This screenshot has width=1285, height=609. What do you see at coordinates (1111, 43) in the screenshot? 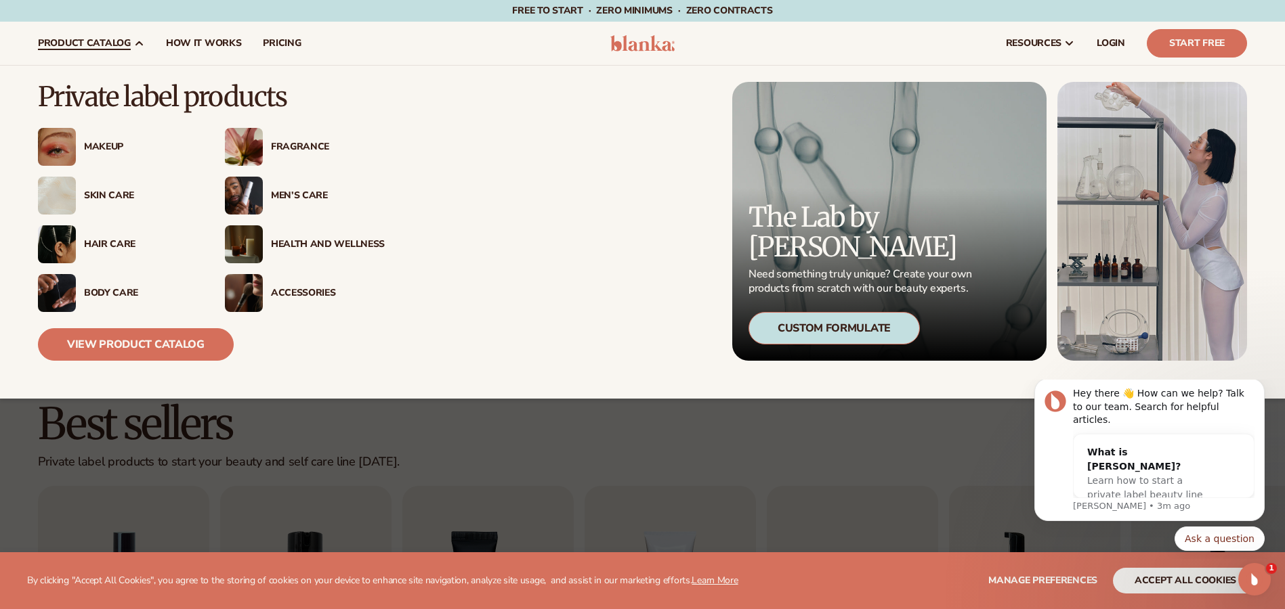
I see `span: LOGIN` at bounding box center [1111, 43].